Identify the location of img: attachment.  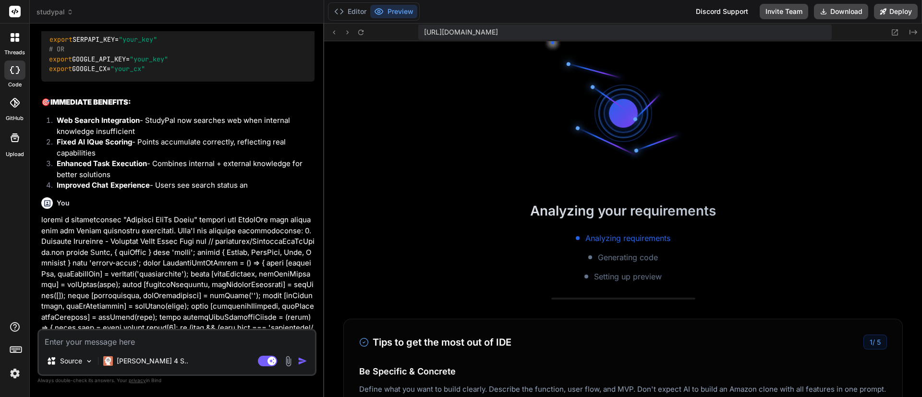
(288, 361).